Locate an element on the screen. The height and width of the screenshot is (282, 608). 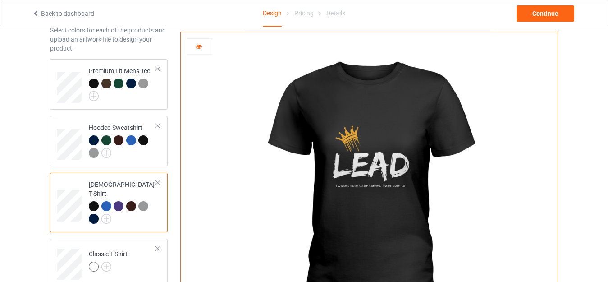
a: Back to dashboard is located at coordinates (63, 14).